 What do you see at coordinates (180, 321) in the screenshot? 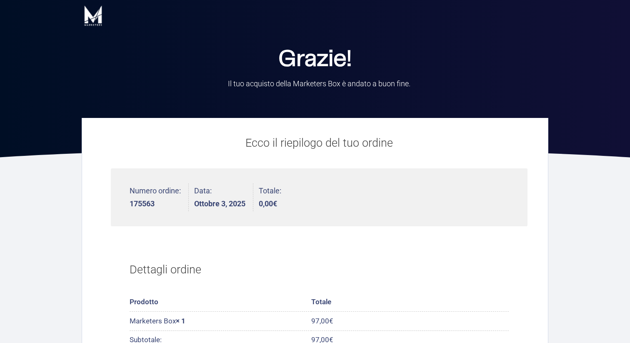
I see `strong: × 1` at bounding box center [180, 321].